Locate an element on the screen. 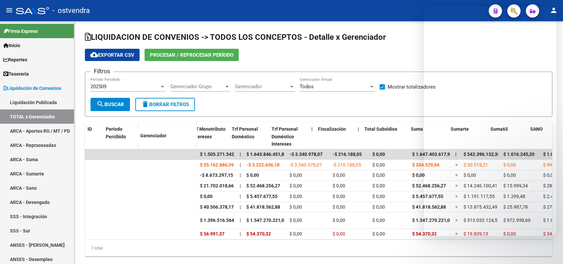  span: Borrar Filtros is located at coordinates (165, 104).